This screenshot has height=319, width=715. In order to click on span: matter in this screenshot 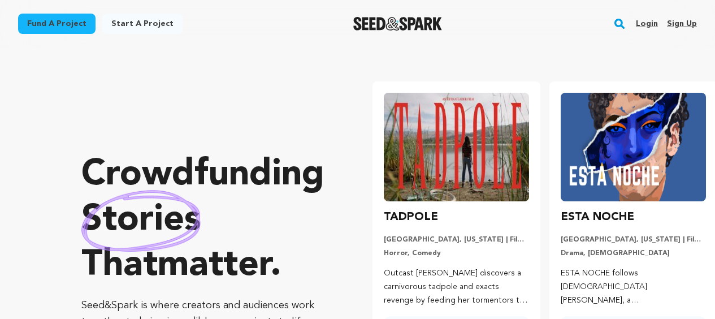, I will do `click(214, 266)`.